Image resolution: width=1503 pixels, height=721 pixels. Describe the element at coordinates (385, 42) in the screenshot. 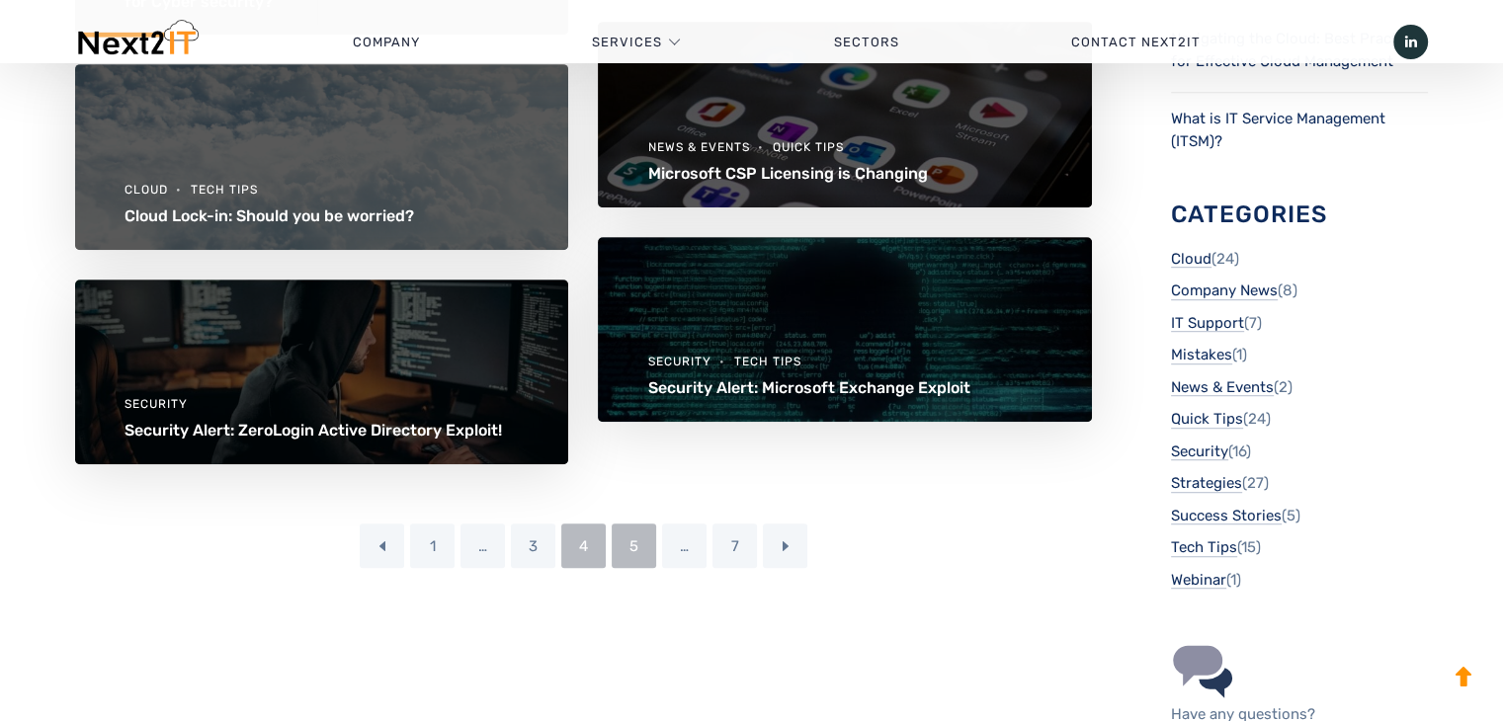

I see `a: Company` at that location.